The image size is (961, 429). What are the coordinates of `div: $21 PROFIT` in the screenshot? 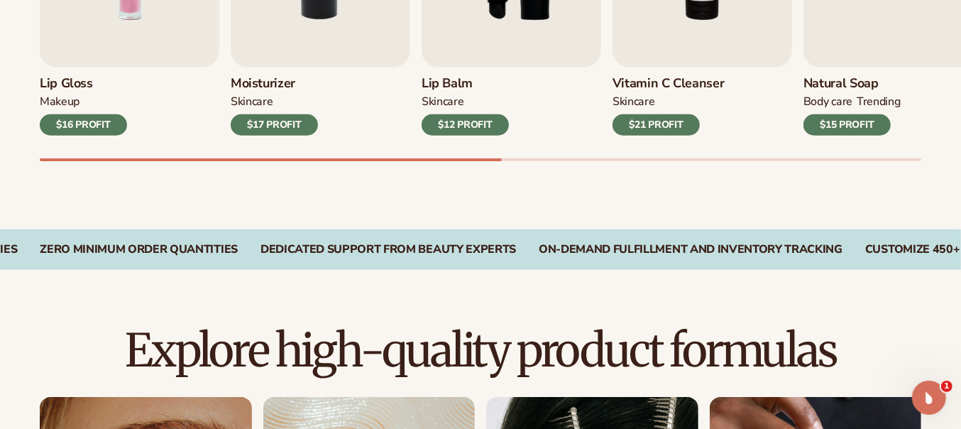 It's located at (656, 125).